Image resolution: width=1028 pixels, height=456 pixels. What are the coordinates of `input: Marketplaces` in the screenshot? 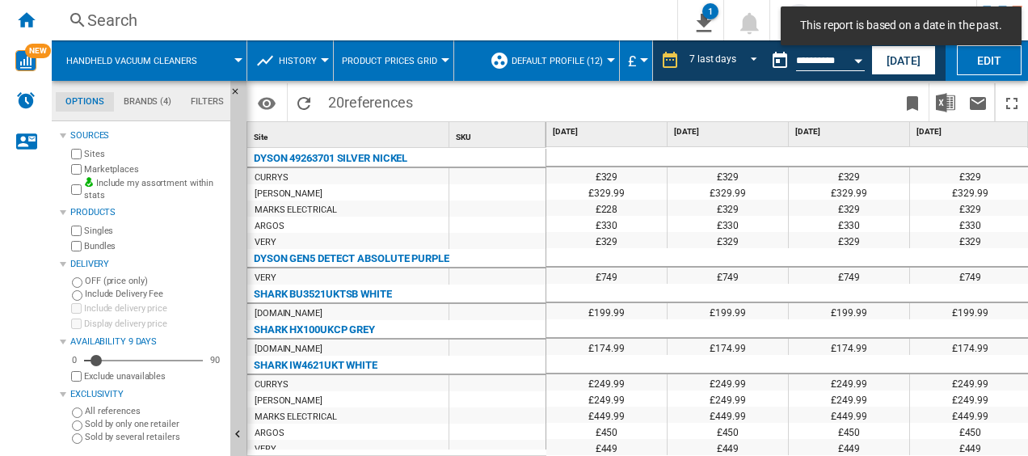 It's located at (76, 169).